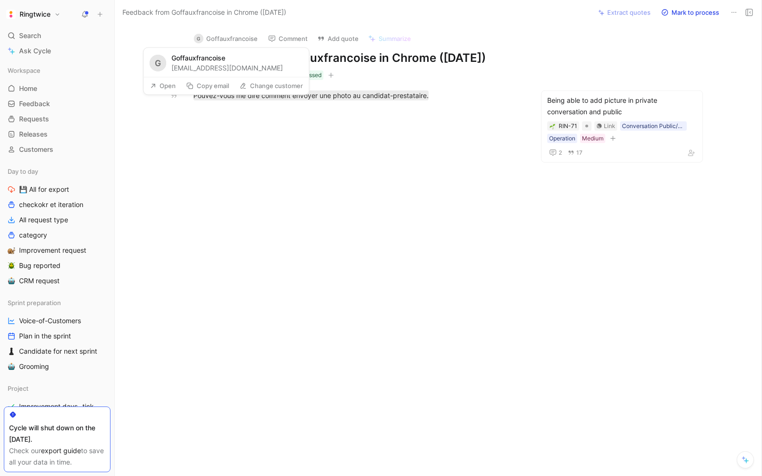 This screenshot has width=762, height=476. What do you see at coordinates (52, 251) in the screenshot?
I see `span: Improvement request` at bounding box center [52, 251].